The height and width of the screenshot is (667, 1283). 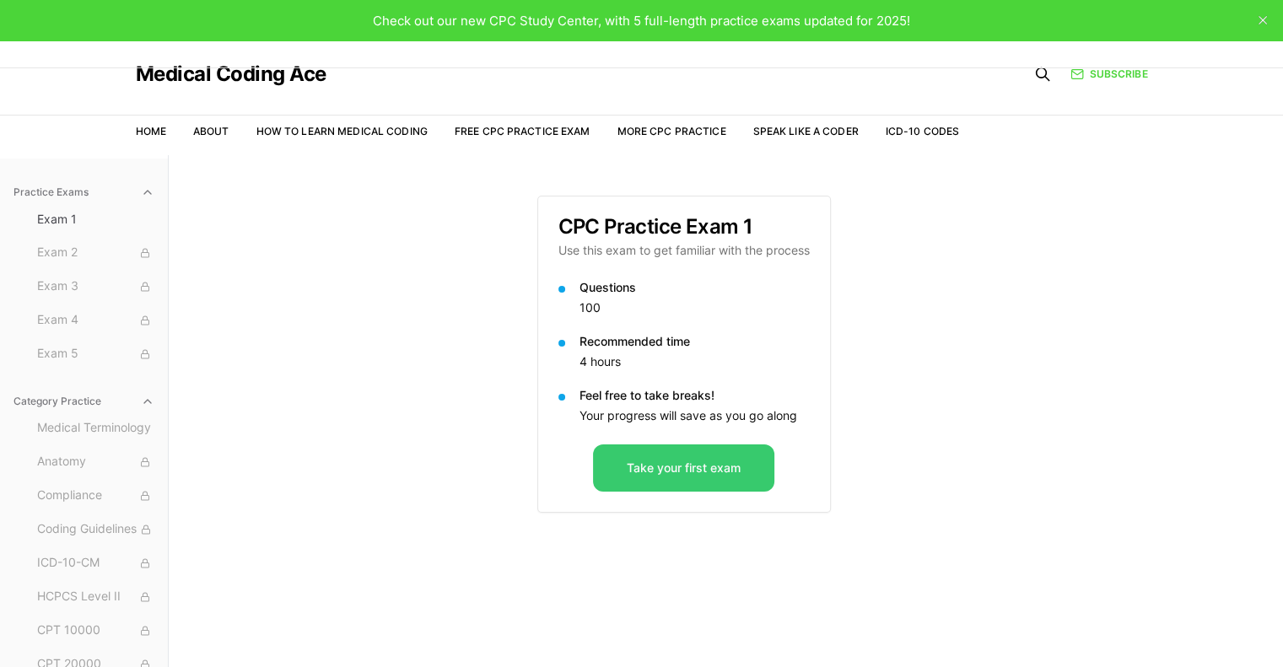 What do you see at coordinates (95, 429) in the screenshot?
I see `button: Medical Terminology` at bounding box center [95, 429].